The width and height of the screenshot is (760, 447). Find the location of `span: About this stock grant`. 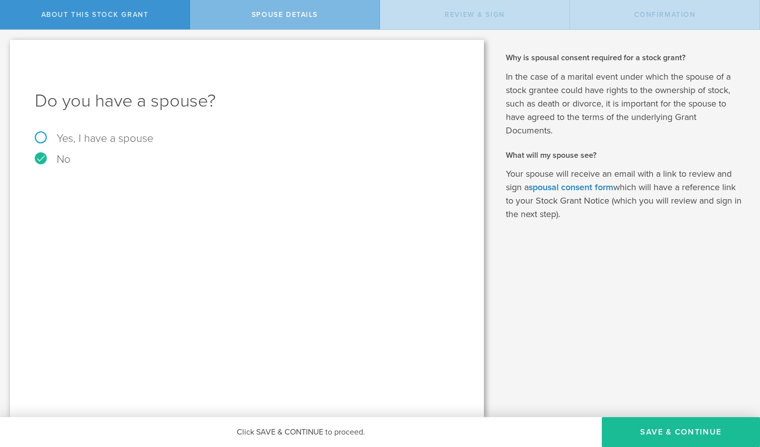

span: About this stock grant is located at coordinates (95, 14).